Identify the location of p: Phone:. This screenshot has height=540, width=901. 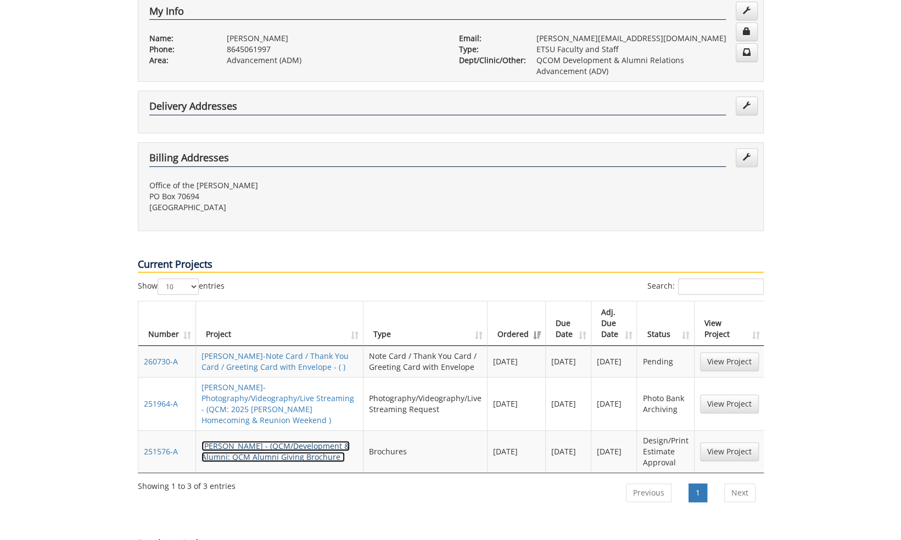
(180, 49).